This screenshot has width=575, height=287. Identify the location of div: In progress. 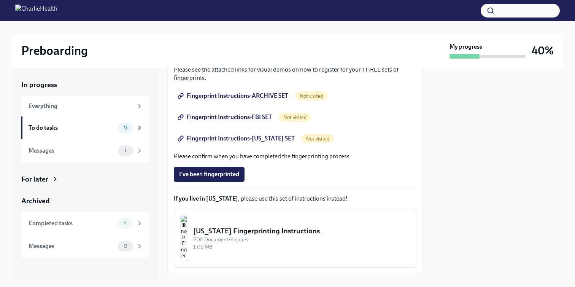
(85, 85).